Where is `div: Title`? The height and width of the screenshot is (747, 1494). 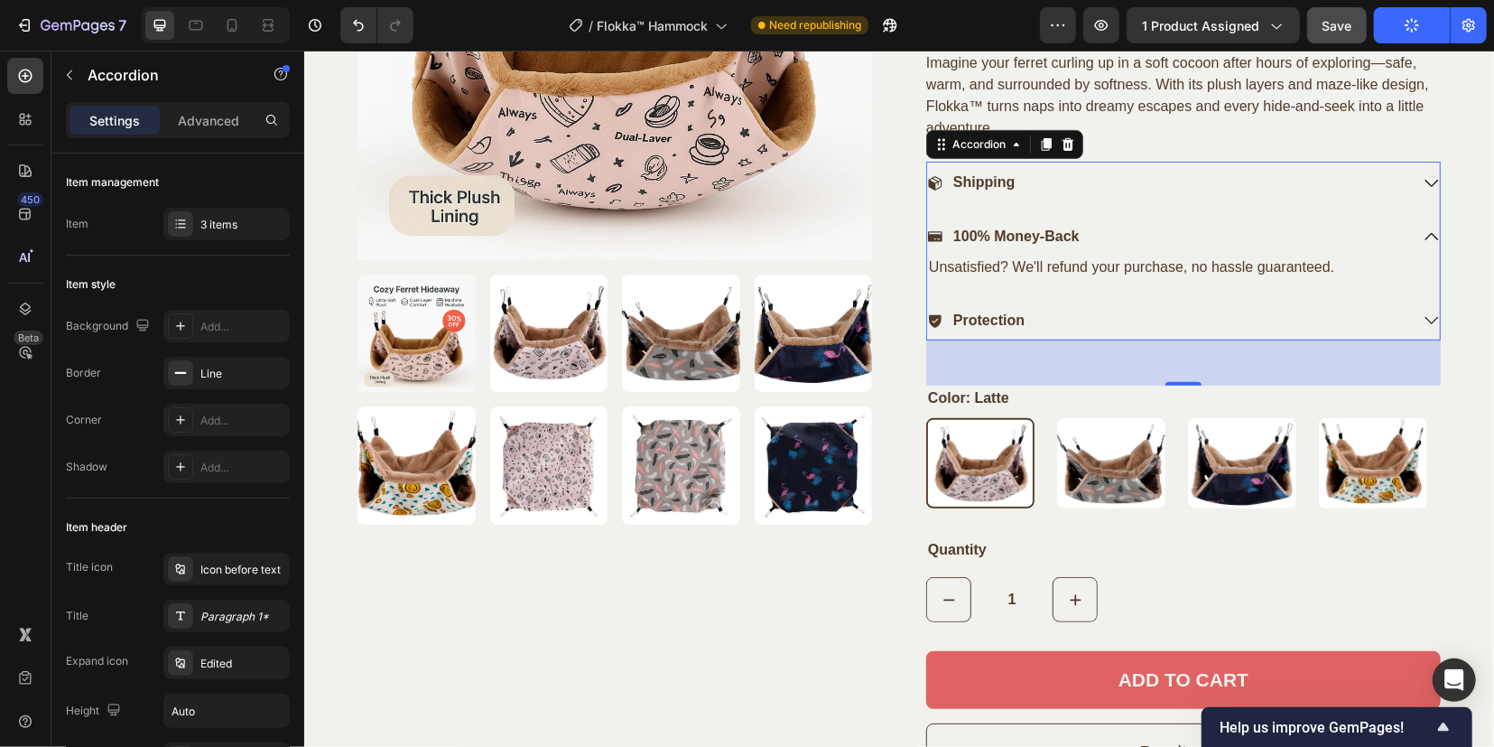 div: Title is located at coordinates (77, 616).